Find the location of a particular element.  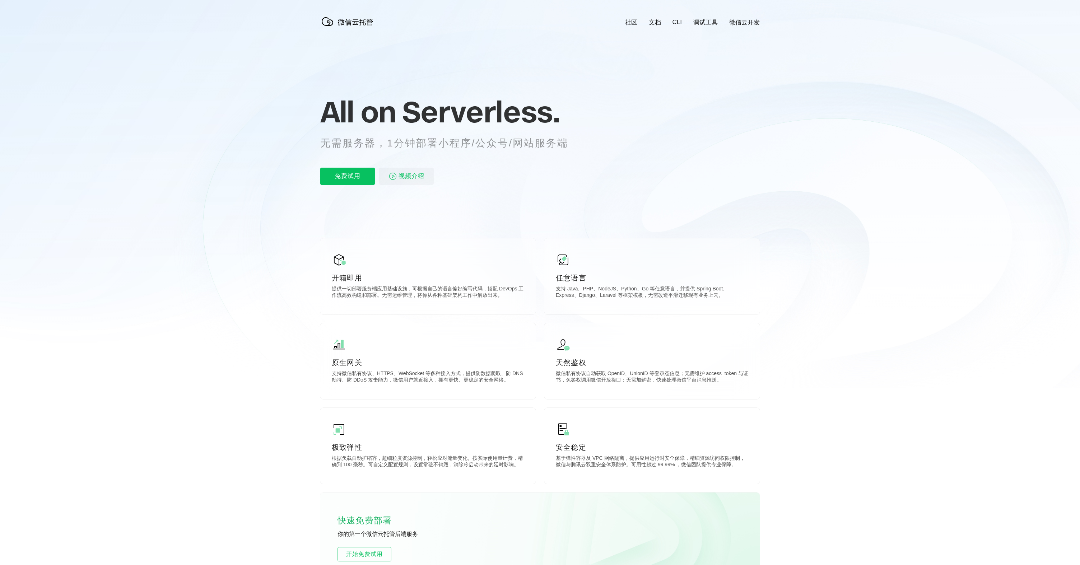

p: 基于弹性容器及 VPC 网络隔离，提供应用运行时安全保障，精细资源访问权限控制，微信与腾讯云双重安全体系防护。可用性超过 99.99% ，微信团队提供专业保障。 is located at coordinates (652, 463).